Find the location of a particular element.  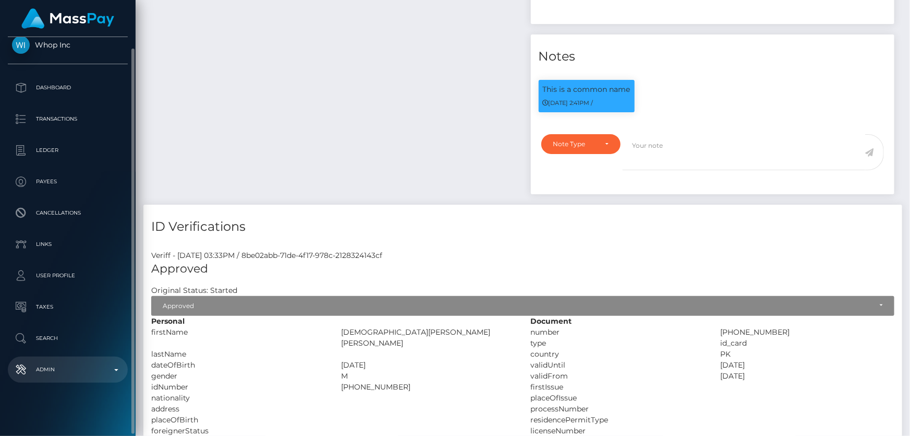

a: Dashboard is located at coordinates (68, 88).